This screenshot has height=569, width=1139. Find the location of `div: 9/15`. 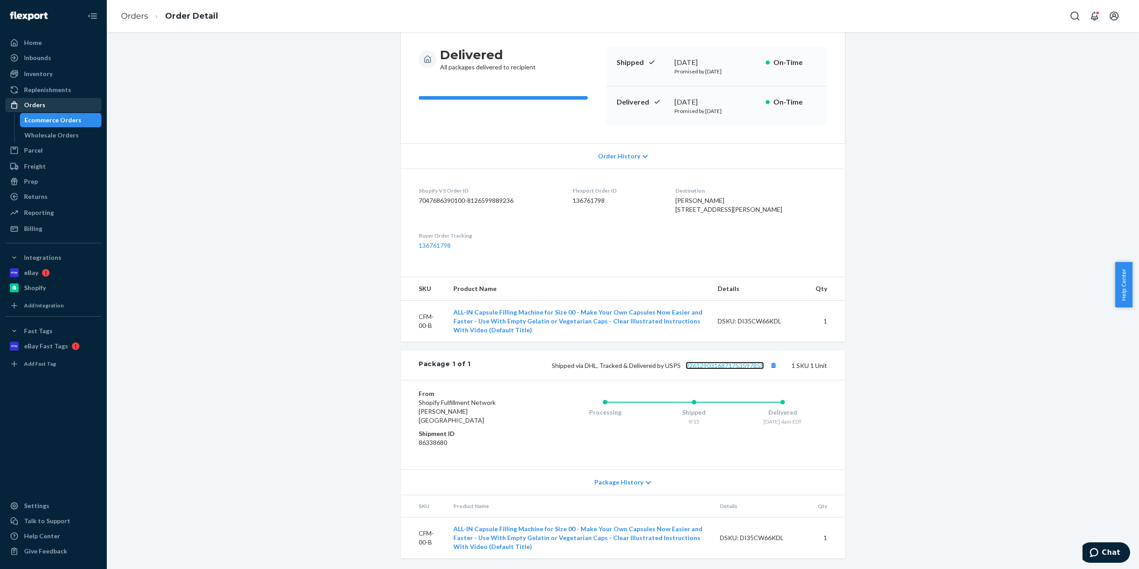

div: 9/15 is located at coordinates (694, 421).